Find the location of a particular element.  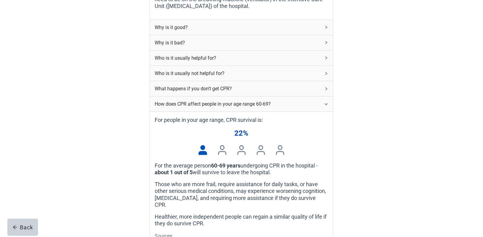

label: Those who are more frail, require assistance for daily tasks, or have other serious medical condi... is located at coordinates (242, 195).